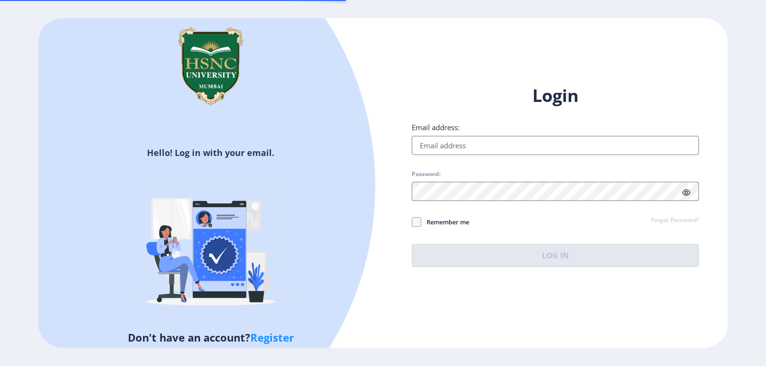 The height and width of the screenshot is (366, 766). Describe the element at coordinates (555, 256) in the screenshot. I see `button: Log In` at that location.